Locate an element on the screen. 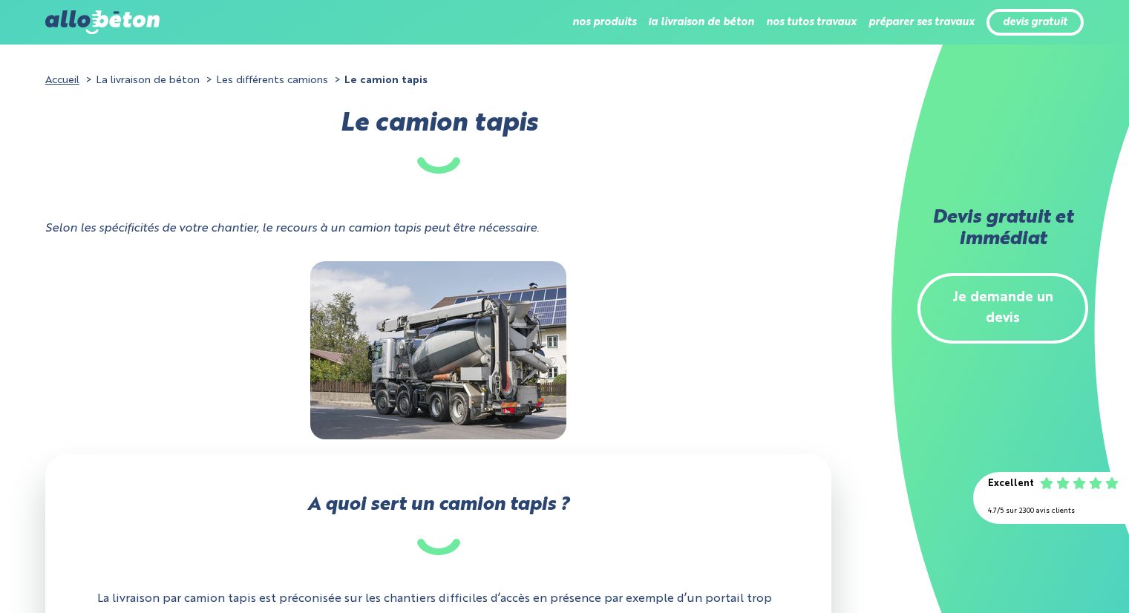 This screenshot has height=613, width=1129. i: Selon les spécificités de votre chantier, le recours à un camion tapis peut être nécessaire. is located at coordinates (292, 229).